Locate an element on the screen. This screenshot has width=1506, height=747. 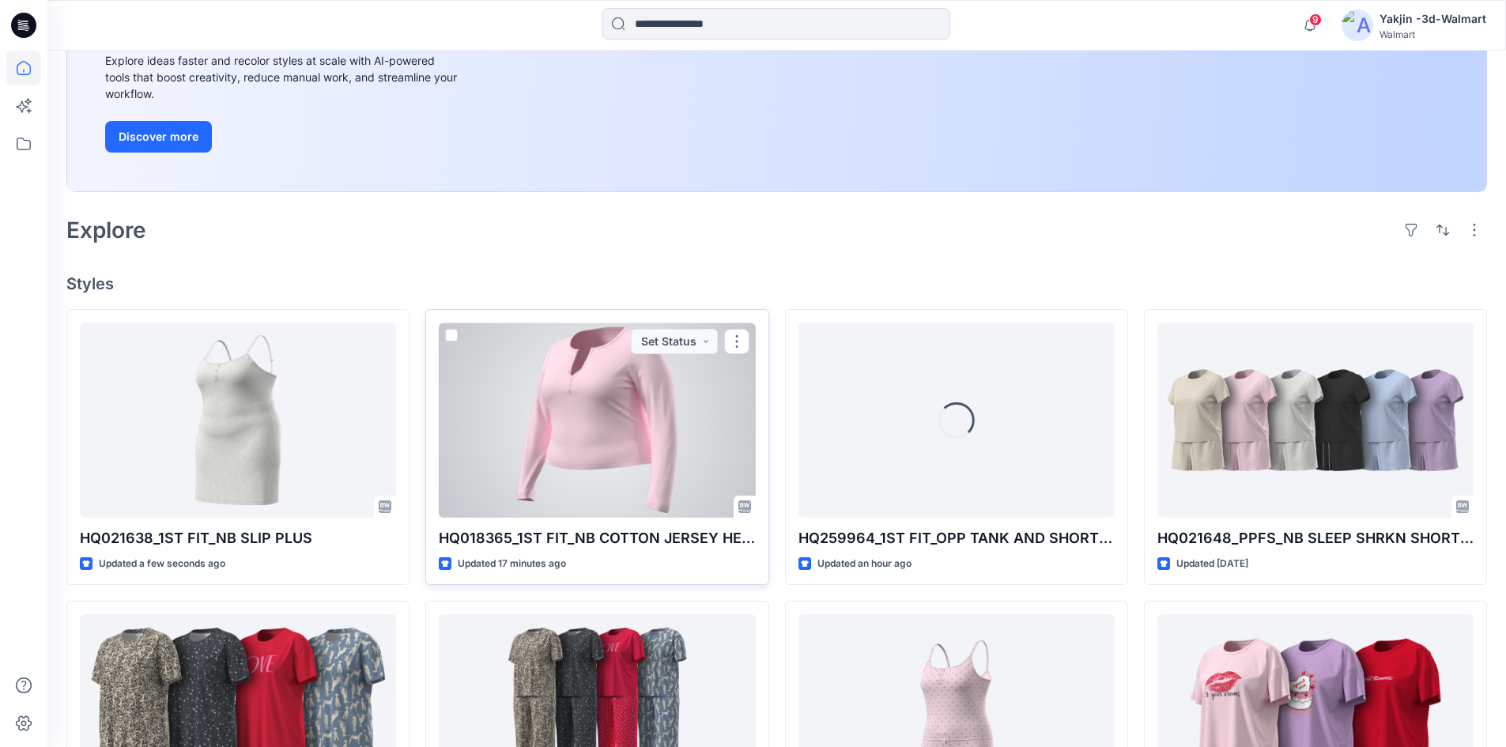
a: HQ021638_1ST FIT_NB SLIP PLUS is located at coordinates (238, 420).